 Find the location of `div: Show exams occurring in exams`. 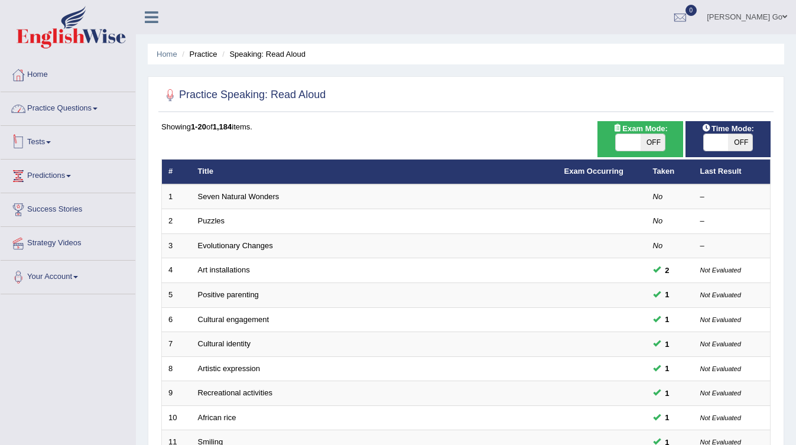

div: Show exams occurring in exams is located at coordinates (640, 139).